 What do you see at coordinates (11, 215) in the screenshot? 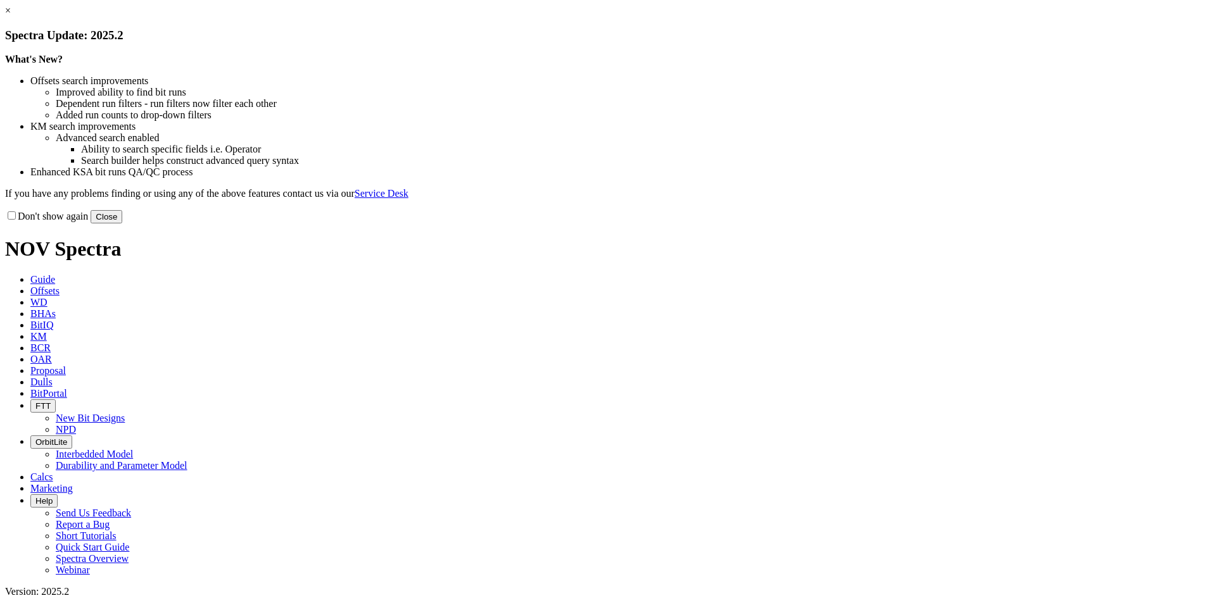
I see `input: Don't show again` at bounding box center [11, 215].